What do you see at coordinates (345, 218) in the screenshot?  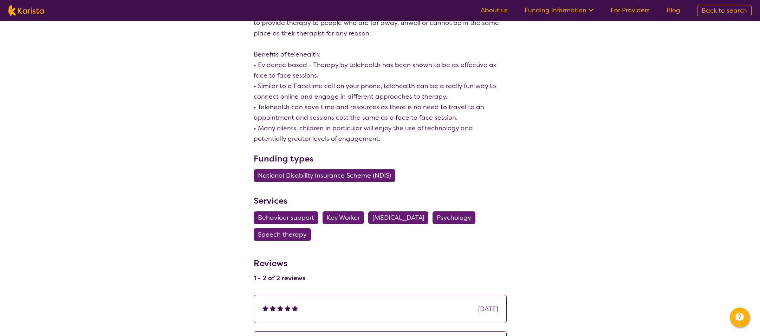 I see `a: Key Worker` at bounding box center [345, 218].